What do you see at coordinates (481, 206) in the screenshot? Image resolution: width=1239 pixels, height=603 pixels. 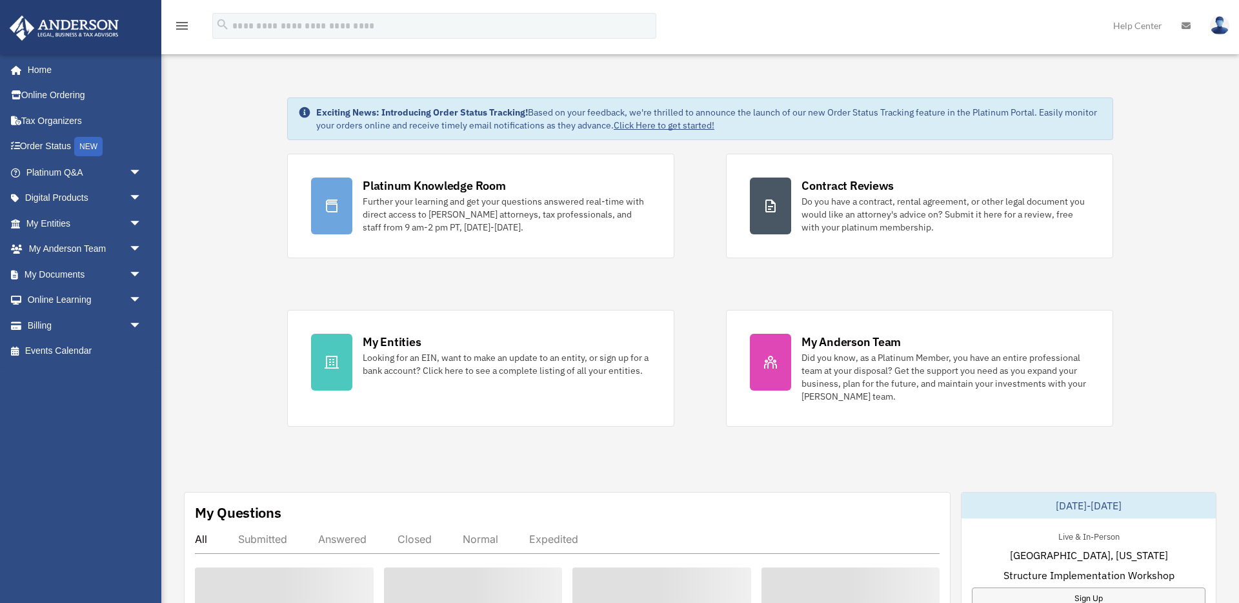 I see `a: Platinum Knowledge Room Further your learning and get your questions answered real-time with dire...` at bounding box center [481, 206].